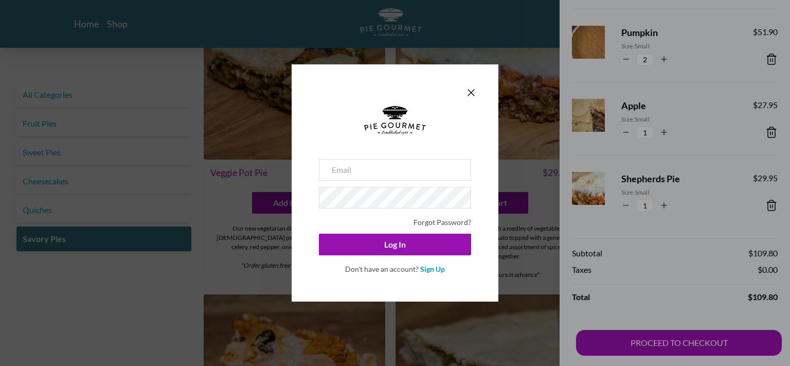 This screenshot has height=366, width=790. I want to click on a: Forgot Password?, so click(442, 222).